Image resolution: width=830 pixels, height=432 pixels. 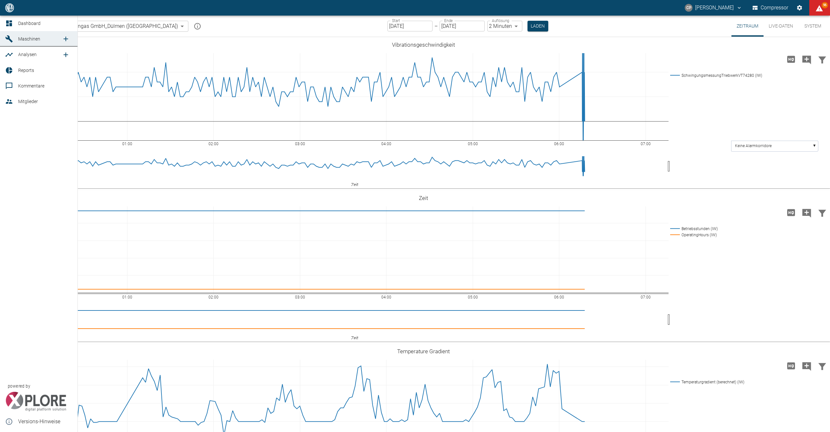 I want to click on span: Mitglieder, so click(x=28, y=101).